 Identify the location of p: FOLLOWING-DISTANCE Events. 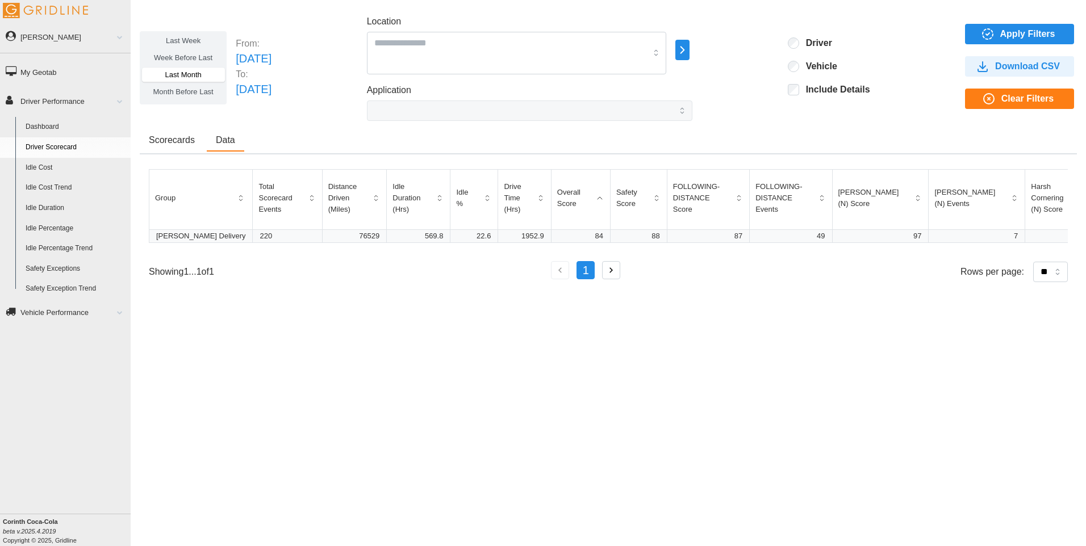
(782, 198).